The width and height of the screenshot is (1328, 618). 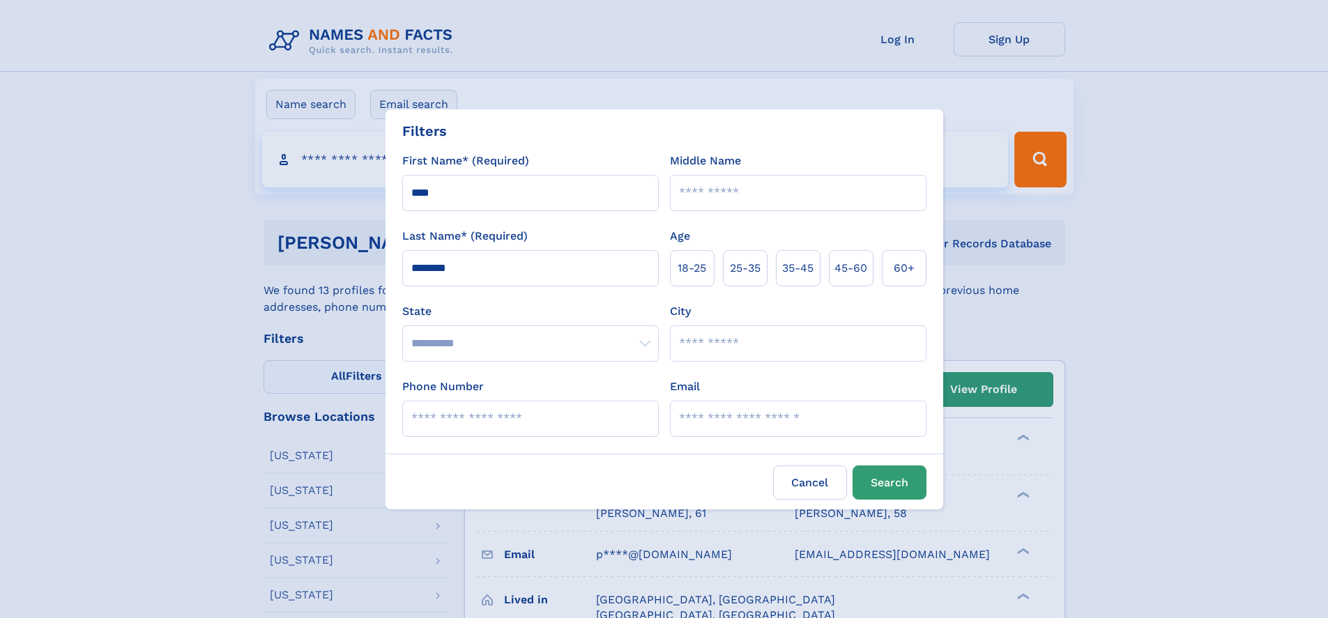 I want to click on span: 60+, so click(x=904, y=268).